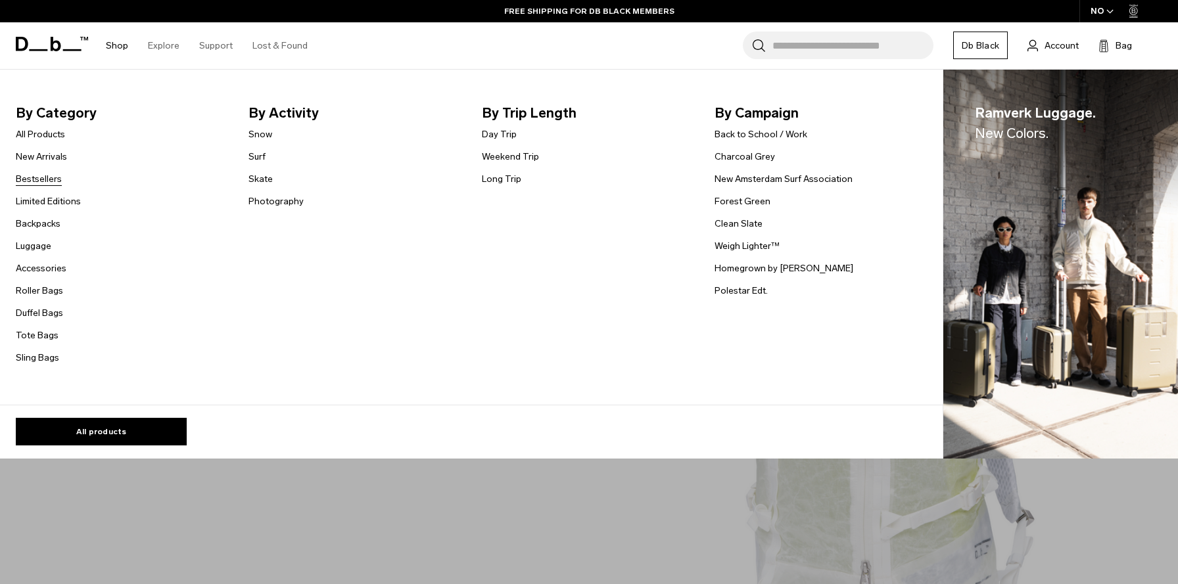 The width and height of the screenshot is (1178, 584). What do you see at coordinates (499, 134) in the screenshot?
I see `a: Day Trip` at bounding box center [499, 134].